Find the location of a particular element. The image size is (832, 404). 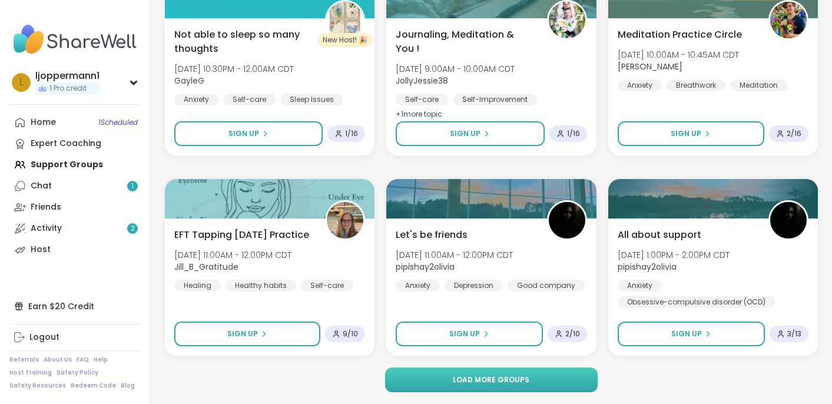

div: Logout is located at coordinates (44, 337).